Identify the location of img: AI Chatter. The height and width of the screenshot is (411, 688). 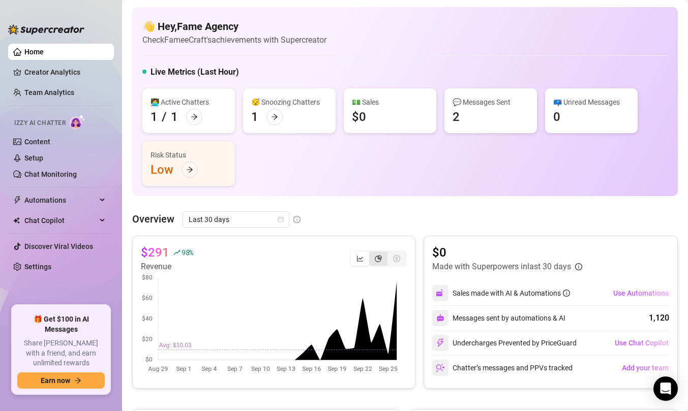
(77, 122).